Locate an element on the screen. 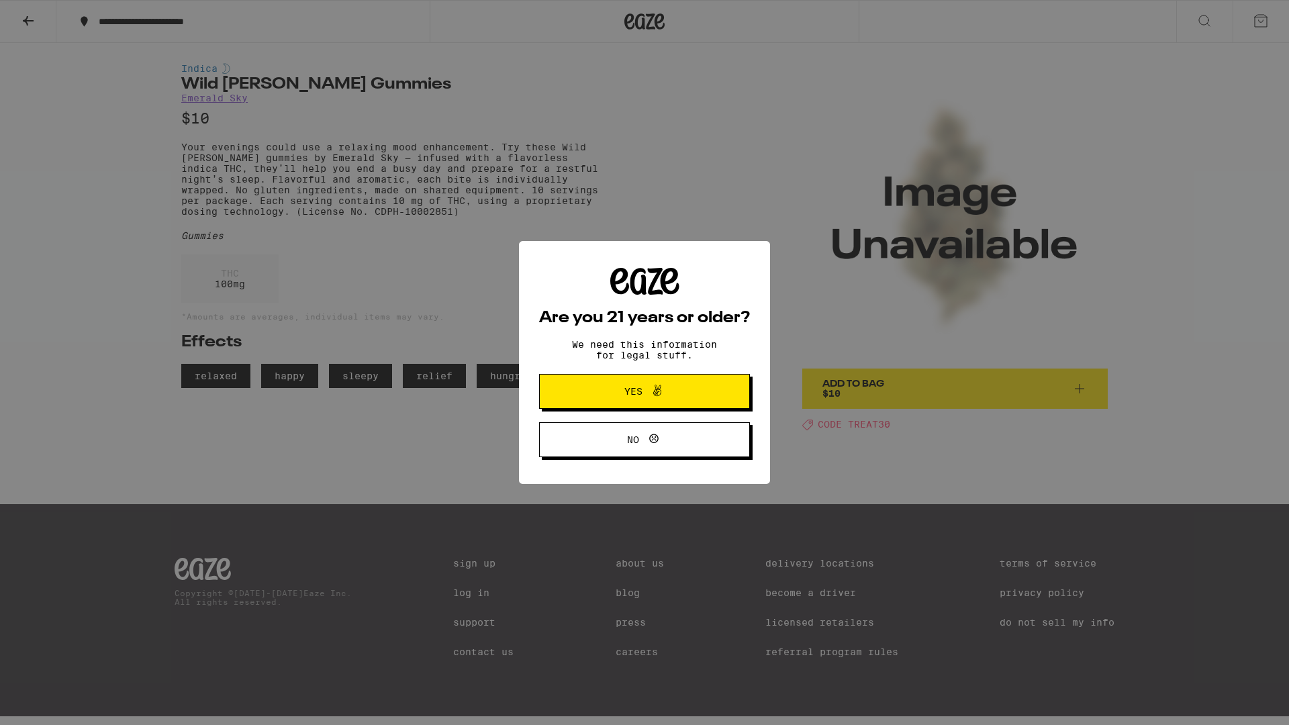 The height and width of the screenshot is (725, 1289). p: We need this information for legal stuff. is located at coordinates (644, 350).